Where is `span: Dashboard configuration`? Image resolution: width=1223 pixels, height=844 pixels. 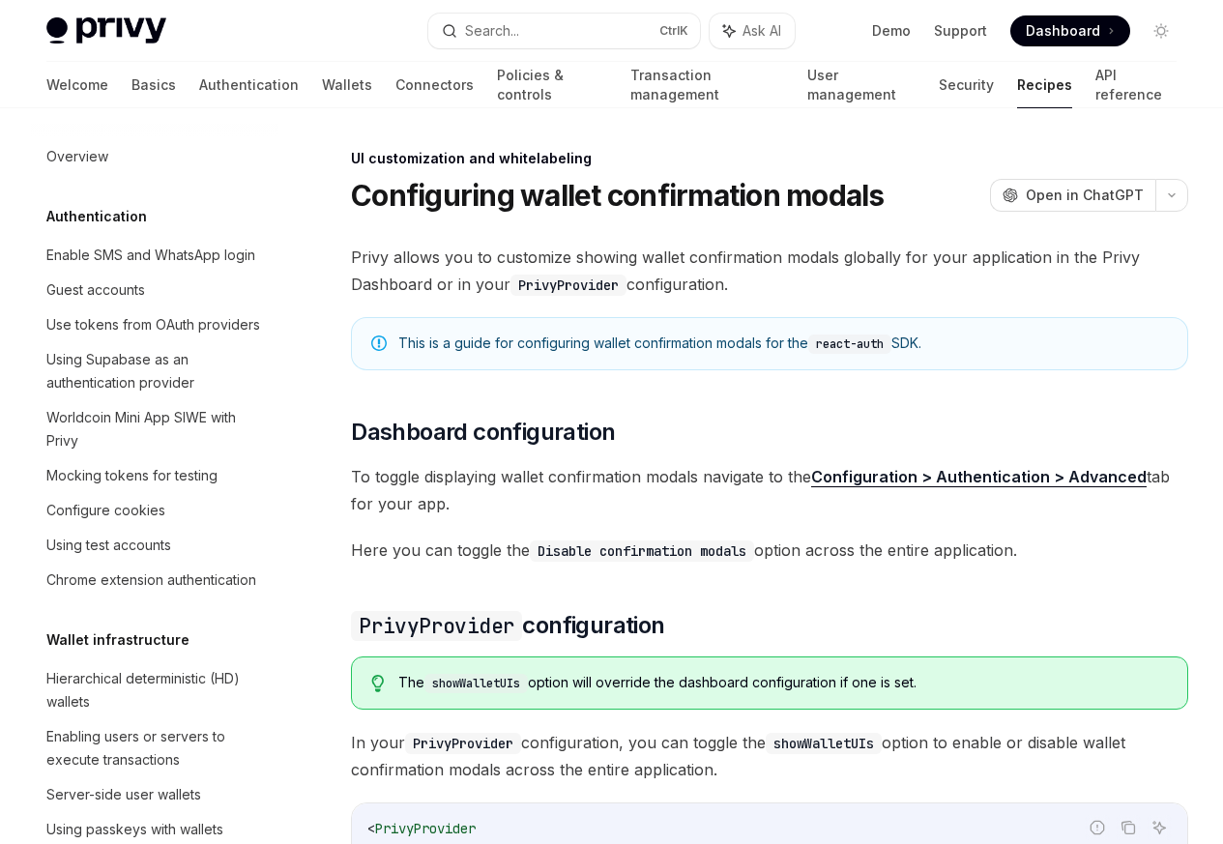
span: Dashboard configuration is located at coordinates (482, 432).